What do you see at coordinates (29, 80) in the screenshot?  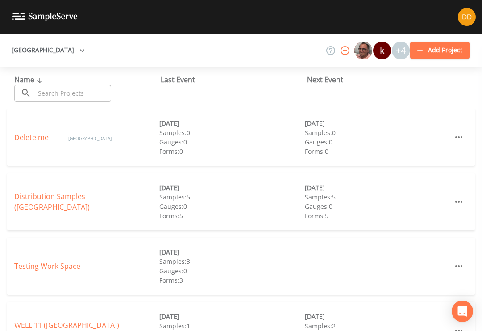 I see `span: Name` at bounding box center [29, 80].